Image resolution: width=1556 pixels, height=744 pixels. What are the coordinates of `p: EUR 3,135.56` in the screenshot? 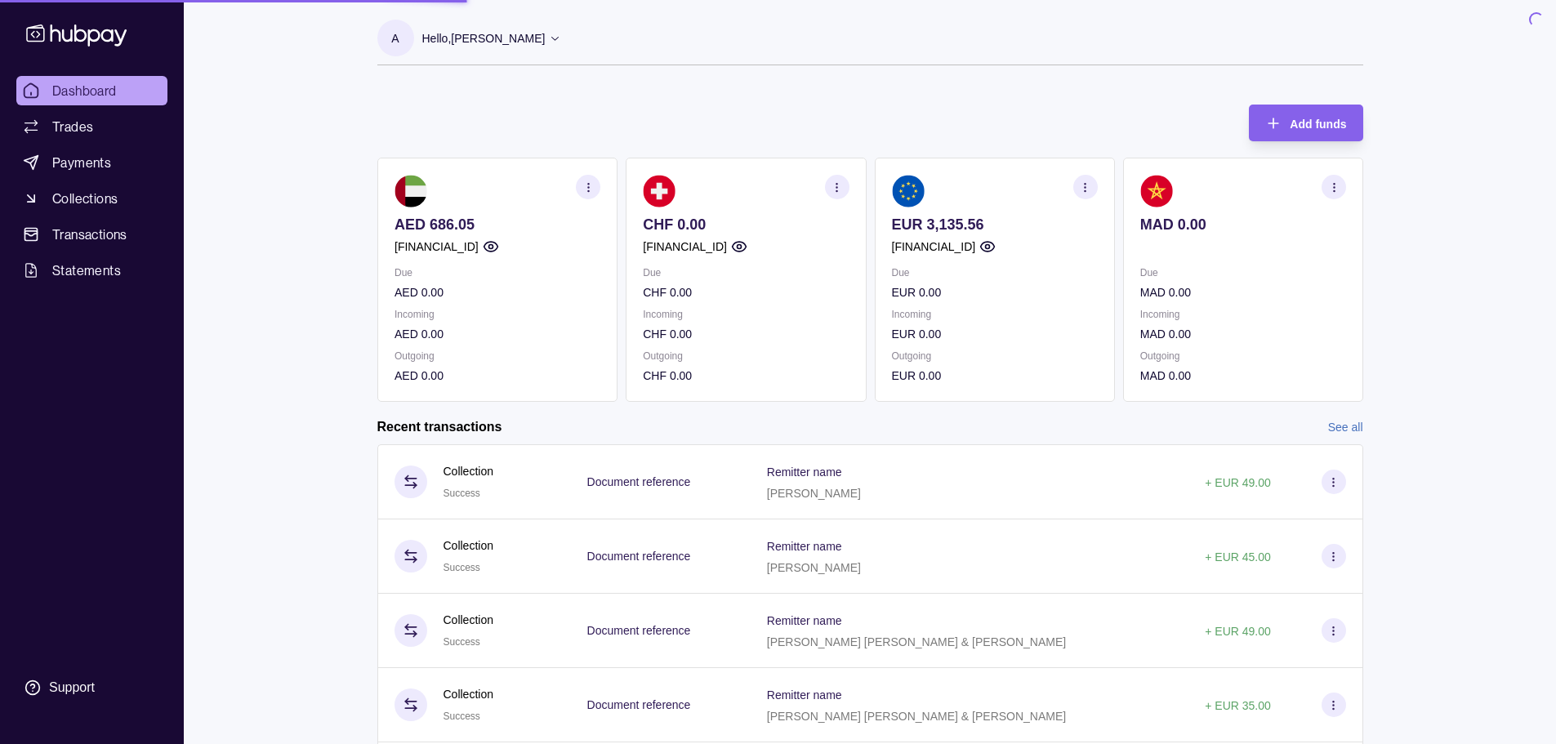 It's located at (994, 225).